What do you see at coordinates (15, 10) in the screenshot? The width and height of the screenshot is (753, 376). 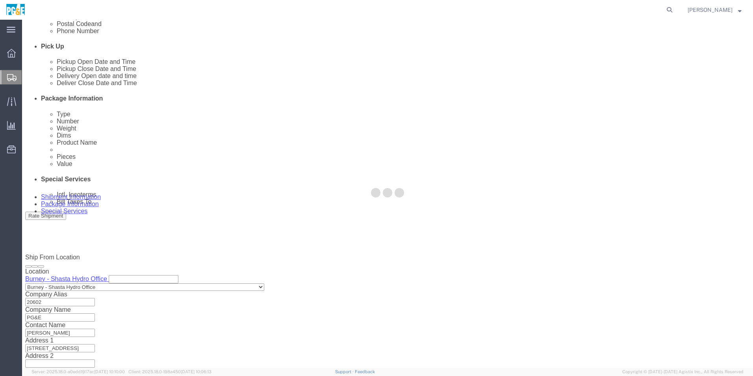 I see `img: logo` at bounding box center [15, 10].